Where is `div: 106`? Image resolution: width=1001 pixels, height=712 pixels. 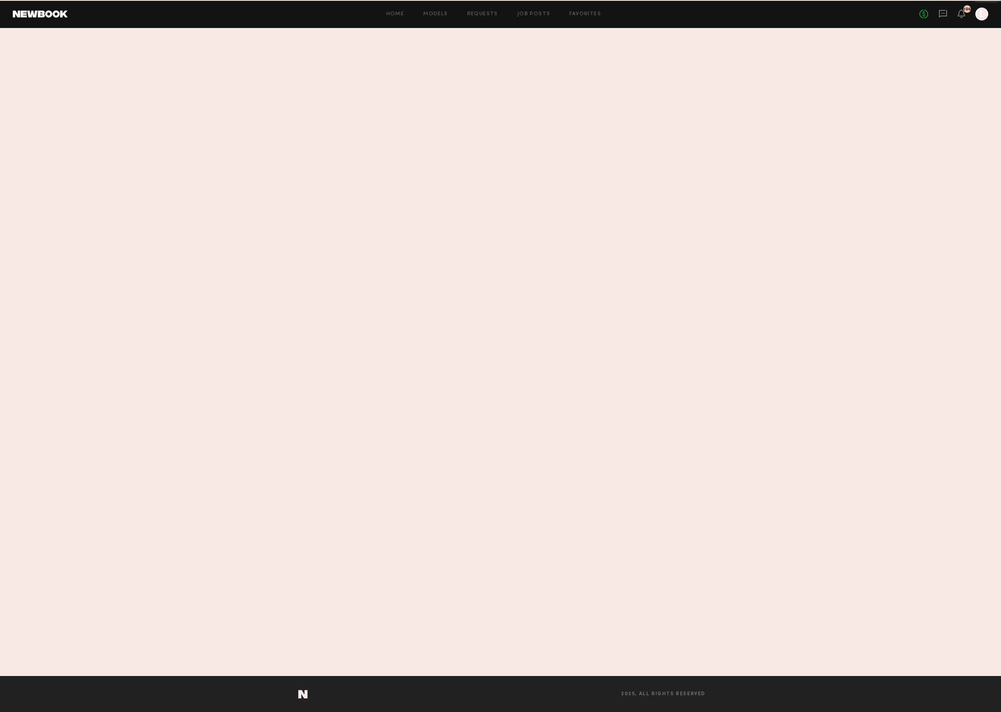 div: 106 is located at coordinates (967, 9).